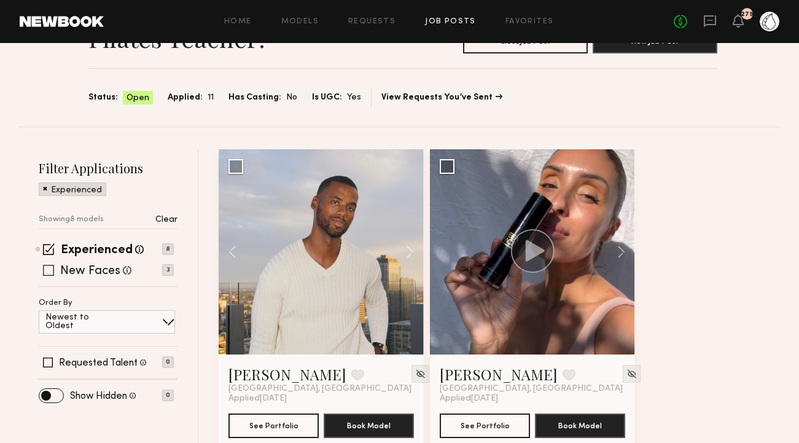 The width and height of the screenshot is (799, 443). Describe the element at coordinates (138, 98) in the screenshot. I see `span: Open` at that location.